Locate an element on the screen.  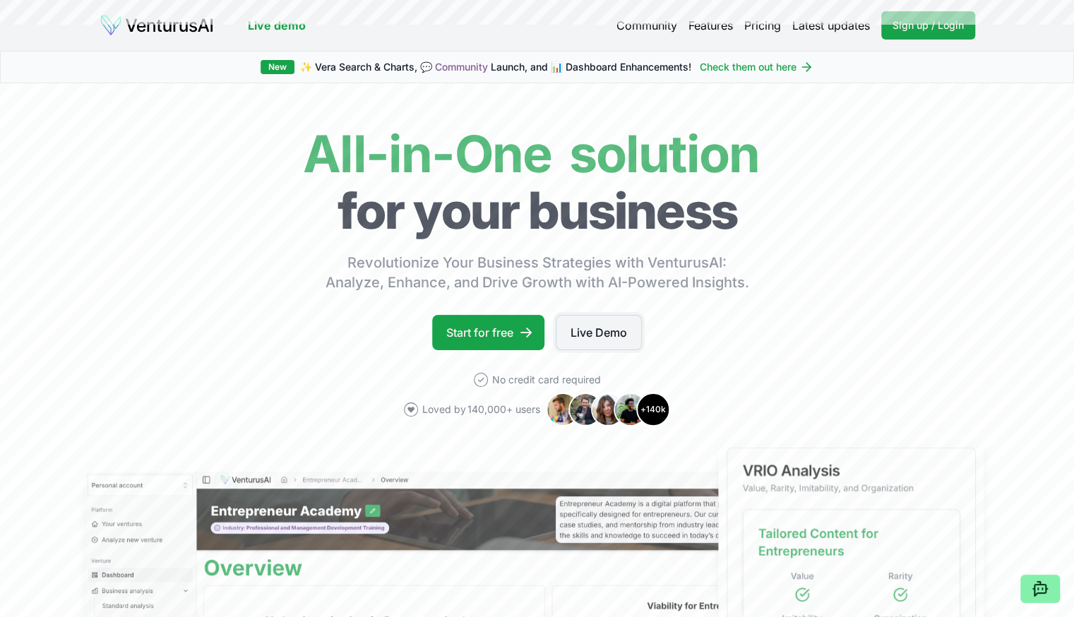
img: Avatar 1 is located at coordinates (563, 410).